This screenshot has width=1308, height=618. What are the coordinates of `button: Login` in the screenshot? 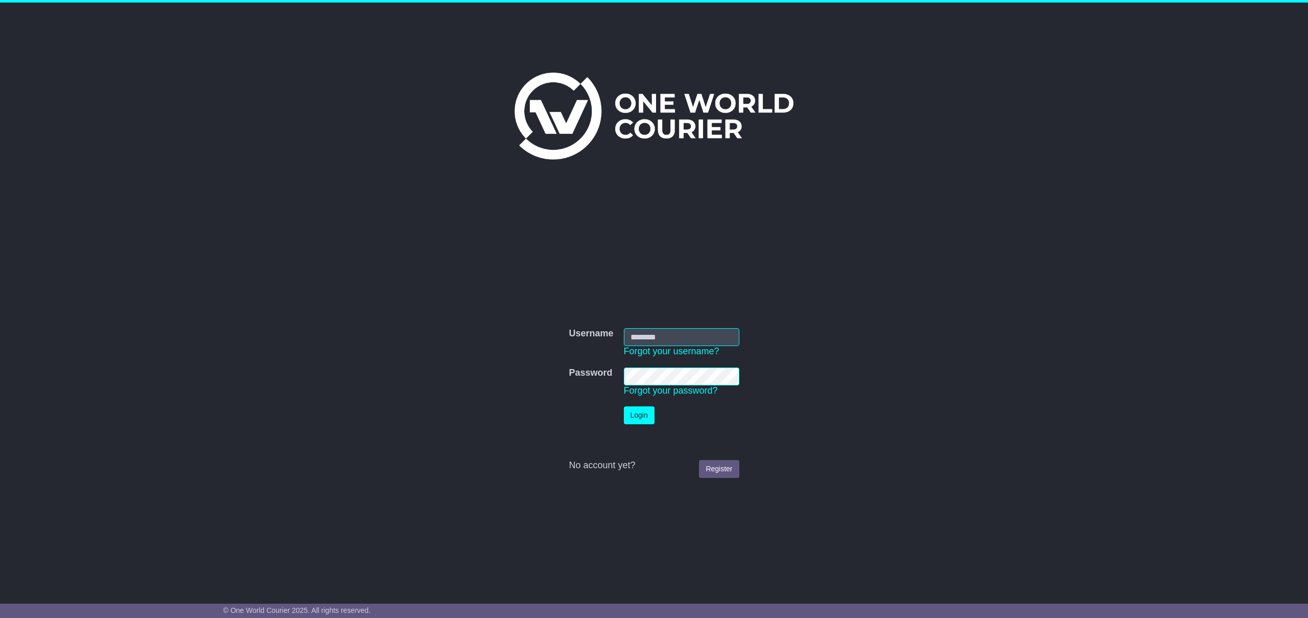 It's located at (639, 415).